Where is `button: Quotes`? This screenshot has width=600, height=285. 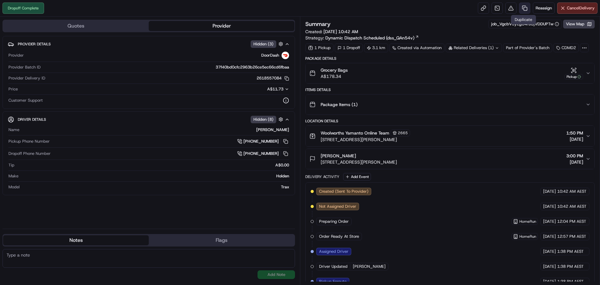
button: Quotes is located at coordinates (76, 26).